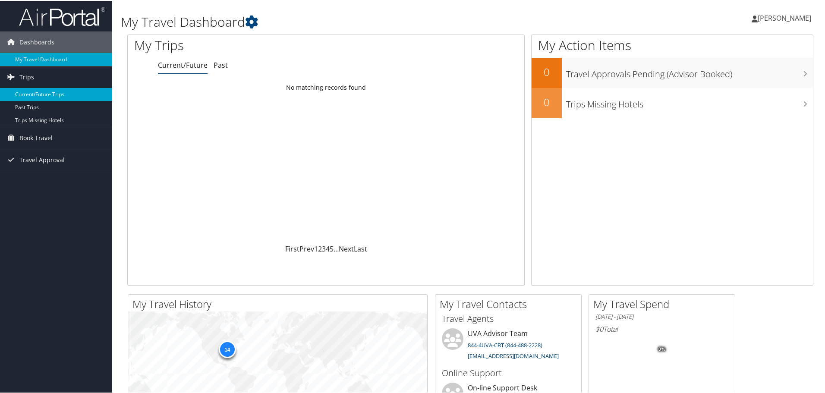  I want to click on a: 2, so click(320, 248).